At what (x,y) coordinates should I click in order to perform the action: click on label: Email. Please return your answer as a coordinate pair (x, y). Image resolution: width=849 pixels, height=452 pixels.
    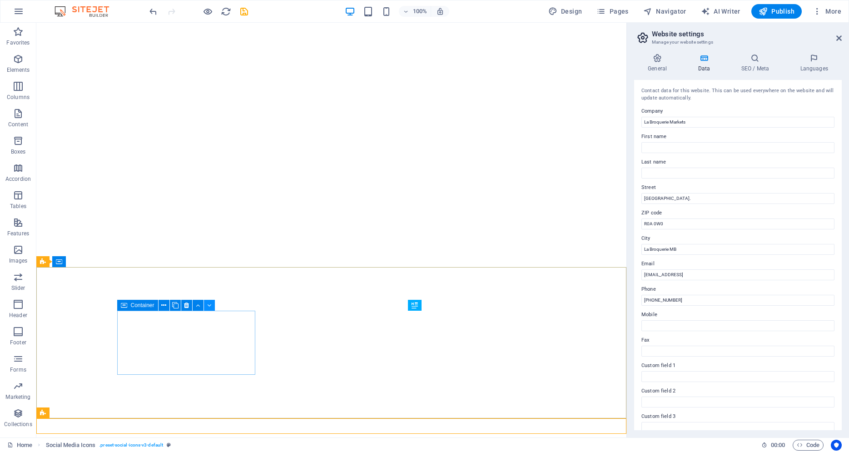
    Looking at the image, I should click on (737, 264).